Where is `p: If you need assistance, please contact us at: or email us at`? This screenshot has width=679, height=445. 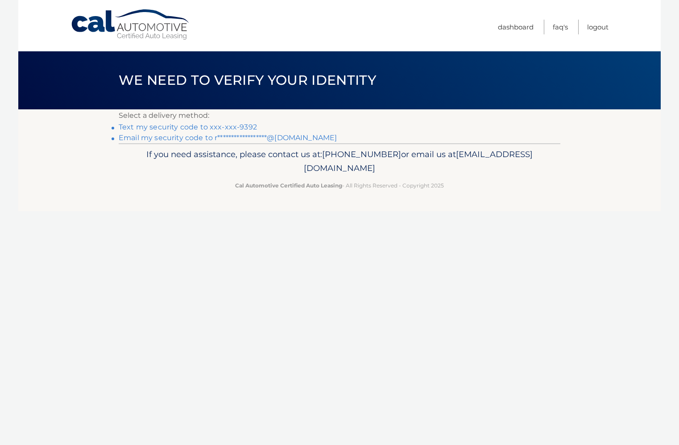
p: If you need assistance, please contact us at: or email us at is located at coordinates (340, 162).